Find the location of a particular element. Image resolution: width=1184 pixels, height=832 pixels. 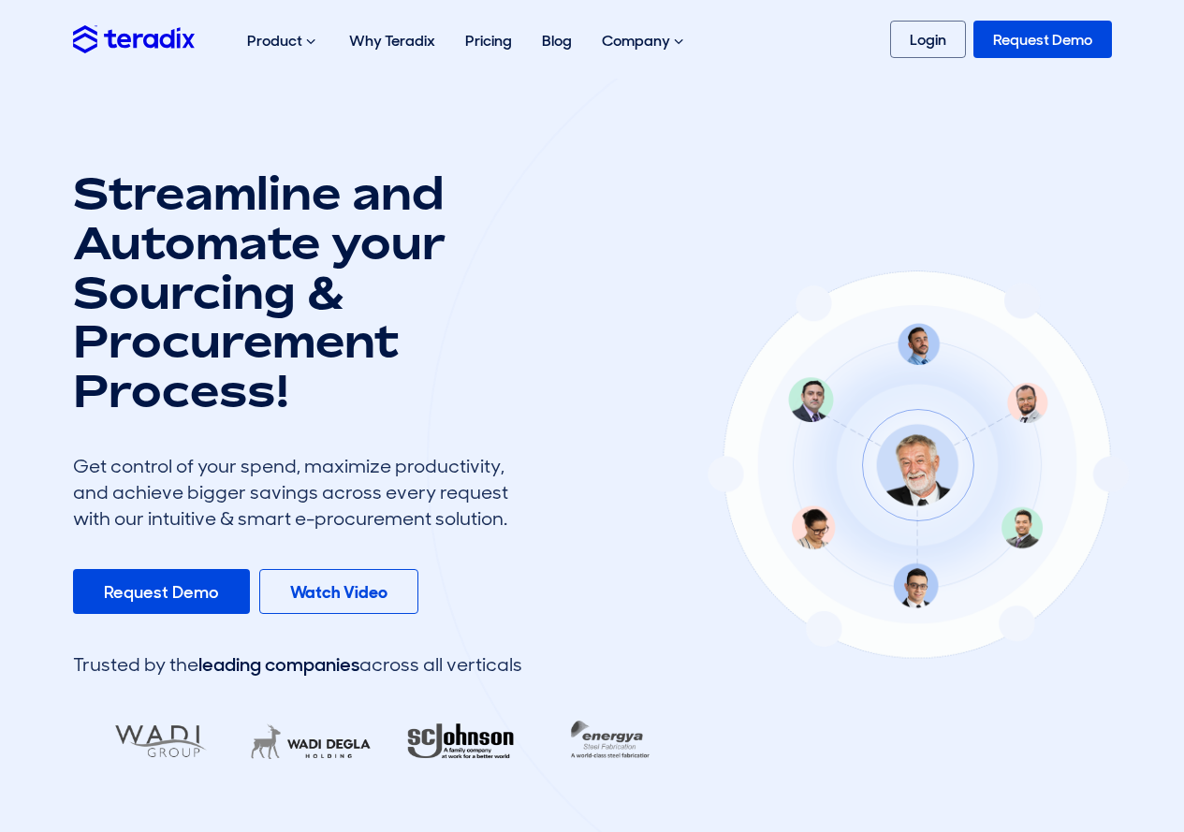

a: Watch Video is located at coordinates (339, 592).